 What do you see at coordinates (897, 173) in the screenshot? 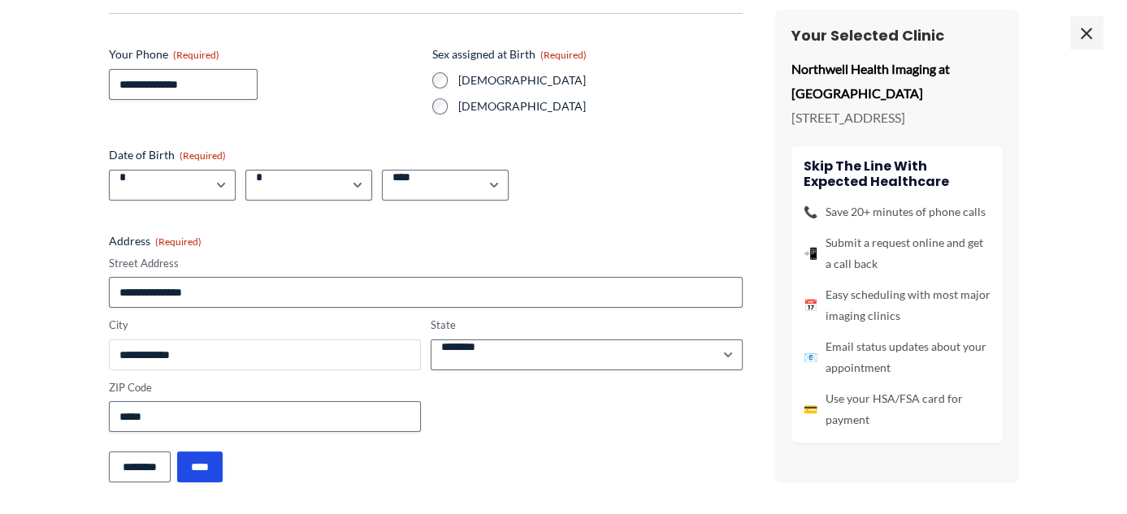
I see `h4: Skip the line with Expected Healthcare` at bounding box center [897, 173].